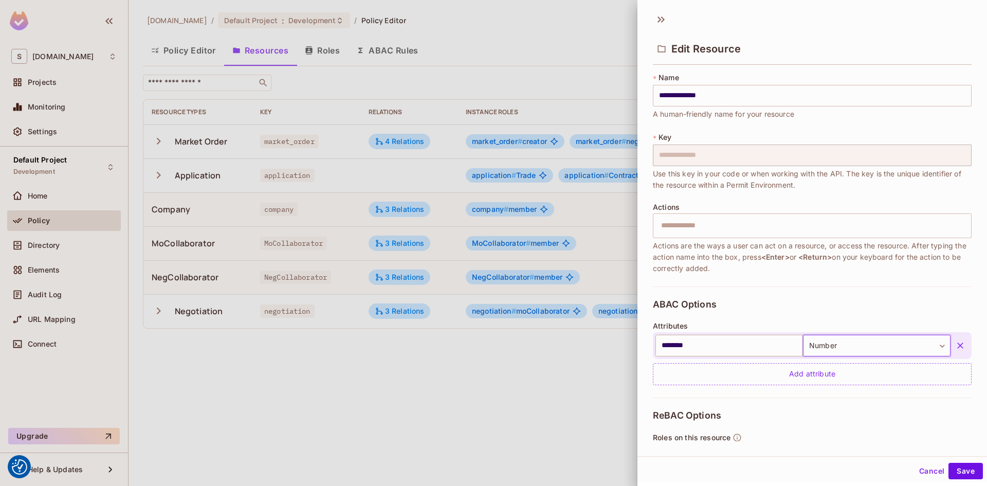 The height and width of the screenshot is (486, 987). What do you see at coordinates (813, 179) in the screenshot?
I see `span: Use this key in your code or when working with the API. The key is the unique identifier of the r...` at bounding box center [813, 179].